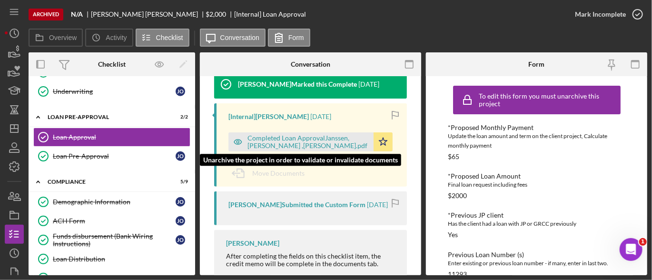 This screenshot has width=652, height=280. I want to click on b: N/A, so click(77, 14).